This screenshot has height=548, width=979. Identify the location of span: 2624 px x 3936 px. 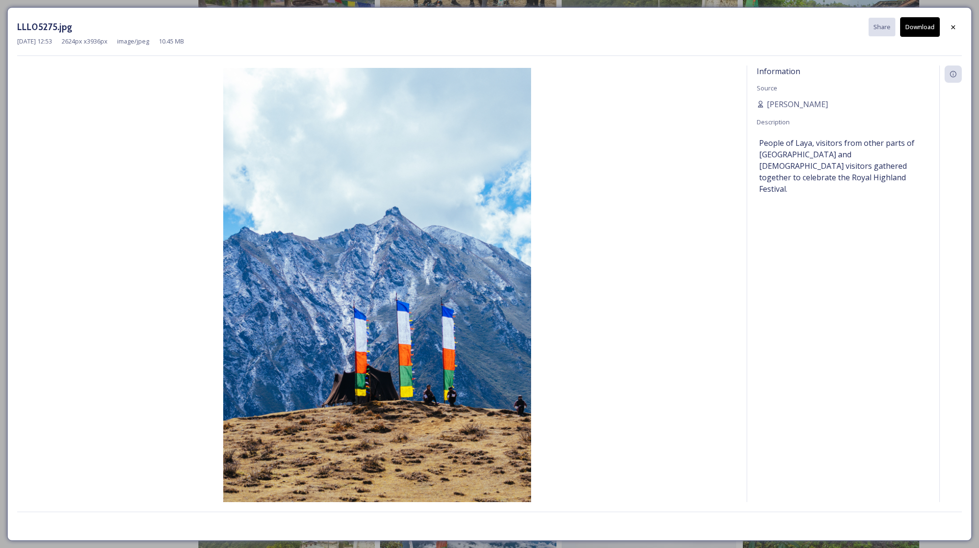
(85, 41).